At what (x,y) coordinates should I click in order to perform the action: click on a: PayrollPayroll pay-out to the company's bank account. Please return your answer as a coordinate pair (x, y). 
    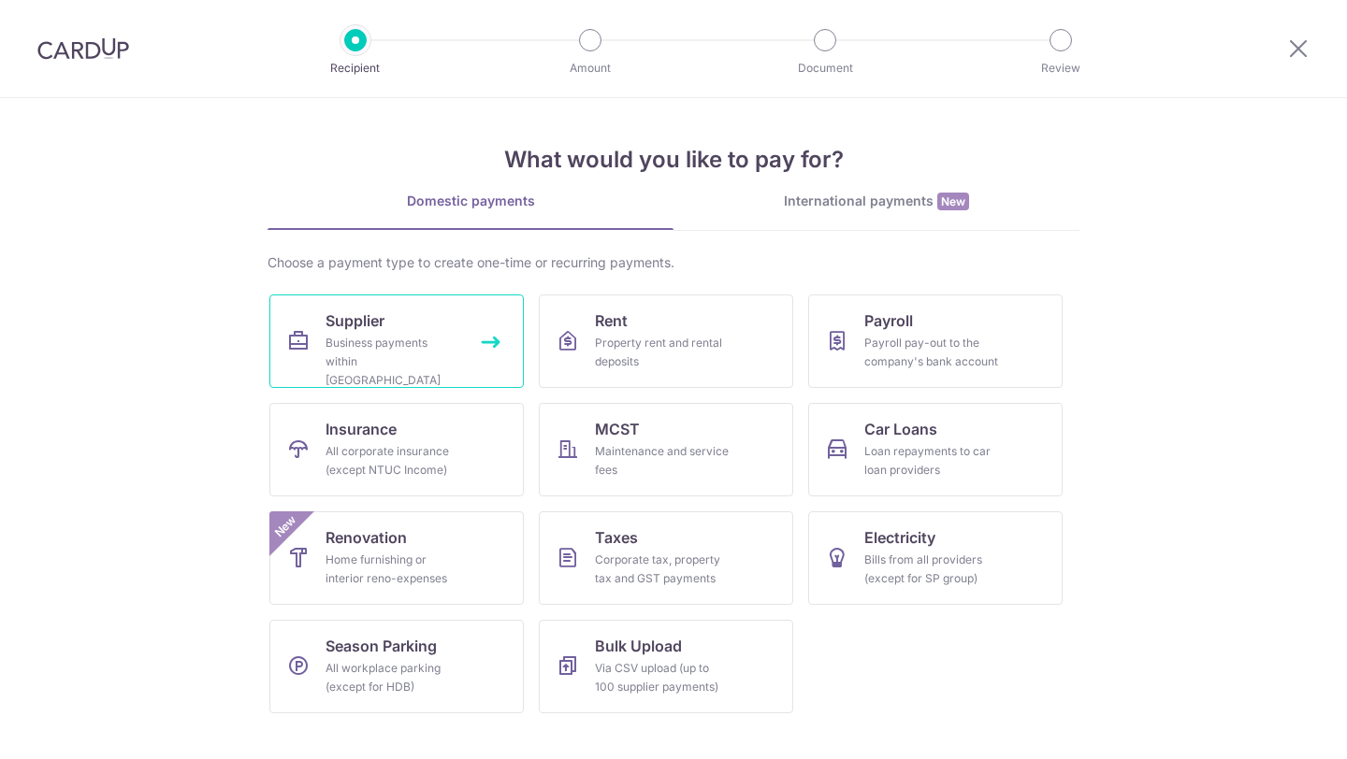
    Looking at the image, I should click on (935, 341).